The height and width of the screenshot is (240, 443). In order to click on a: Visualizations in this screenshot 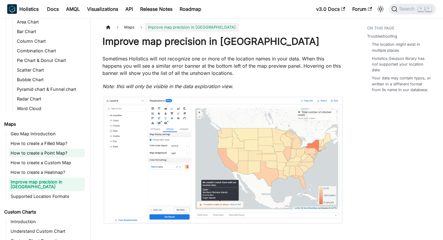, I will do `click(102, 9)`.